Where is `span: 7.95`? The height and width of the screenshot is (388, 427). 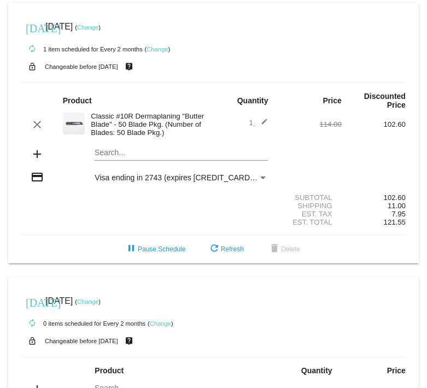
span: 7.95 is located at coordinates (398, 214).